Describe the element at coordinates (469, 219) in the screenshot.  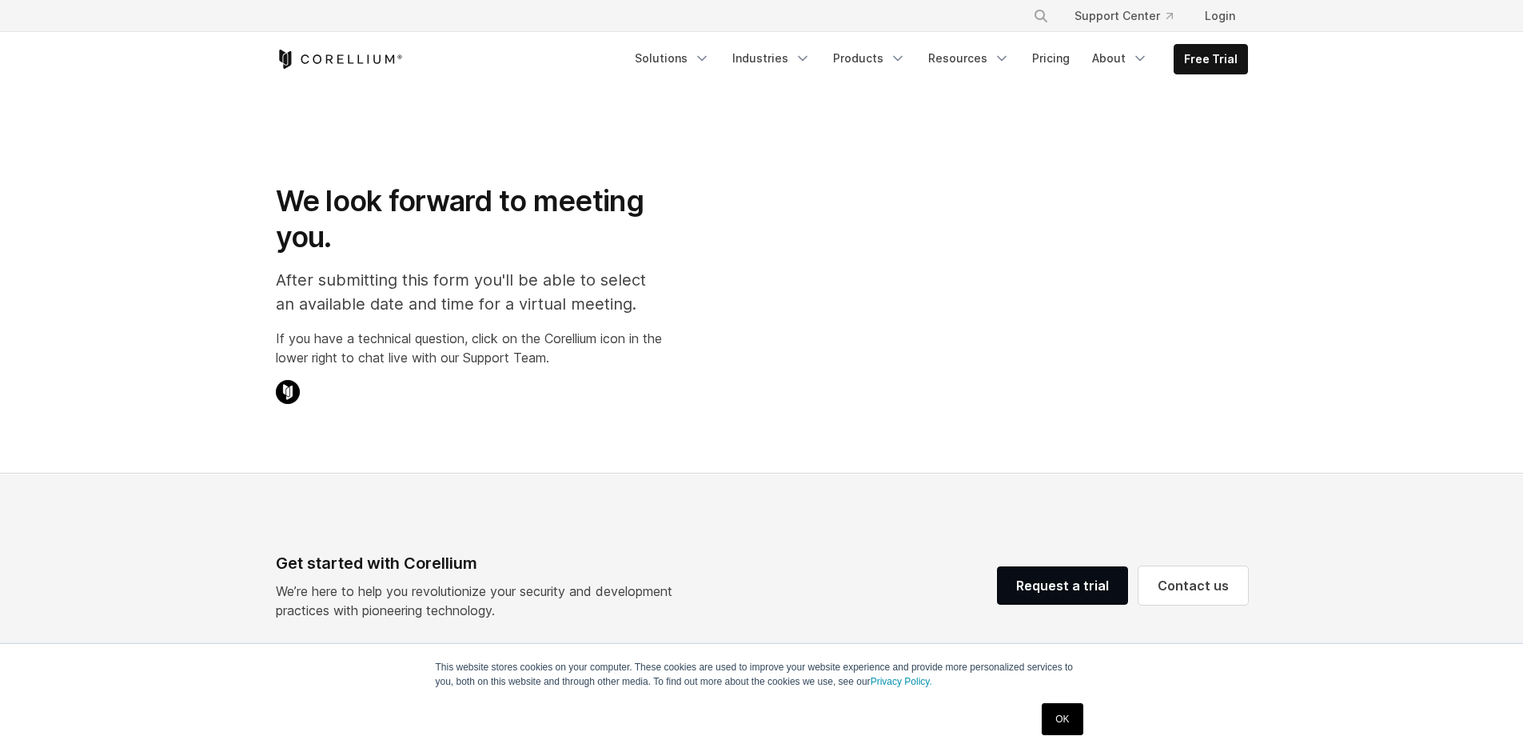
I see `h1: We look forward to meeting you.` at that location.